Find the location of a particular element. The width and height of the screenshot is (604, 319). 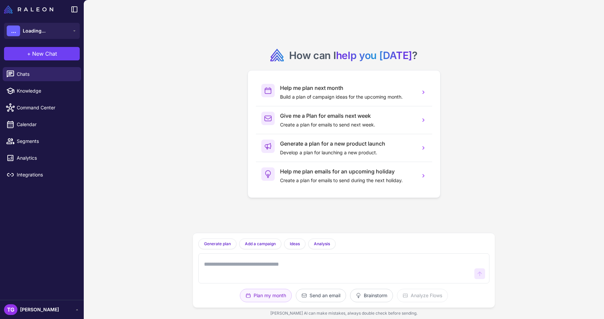

p: Create a plan for emails to send next week. is located at coordinates (347, 125).